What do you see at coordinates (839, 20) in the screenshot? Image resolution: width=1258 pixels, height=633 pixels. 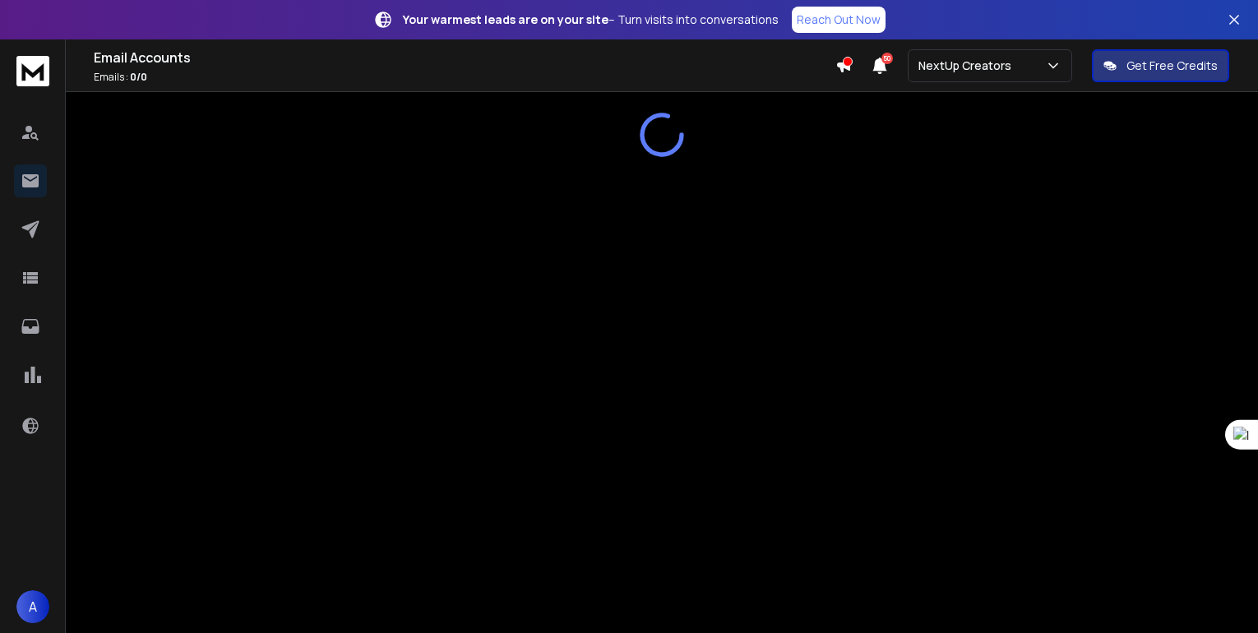 I see `p: Reach Out Now` at bounding box center [839, 20].